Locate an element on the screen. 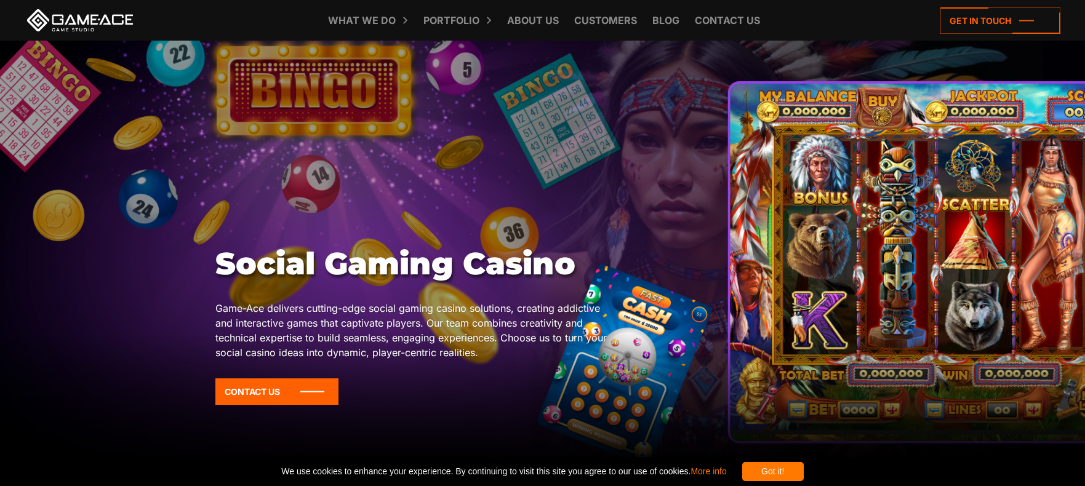 This screenshot has height=486, width=1085. a: Get in touch is located at coordinates (1000, 20).